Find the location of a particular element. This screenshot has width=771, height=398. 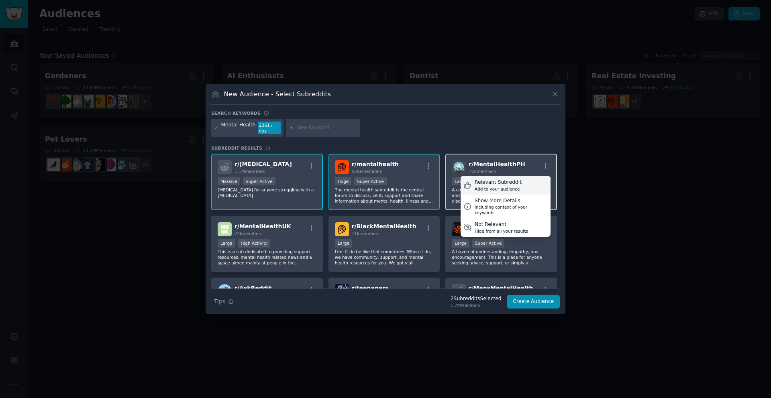

button: Tips is located at coordinates (224, 302).